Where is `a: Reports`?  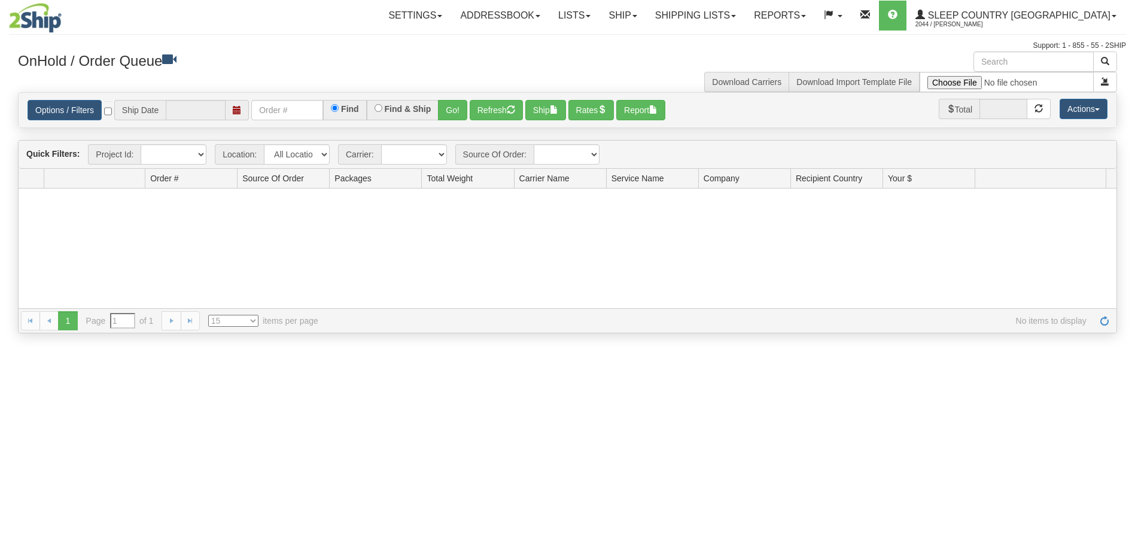 a: Reports is located at coordinates (779, 16).